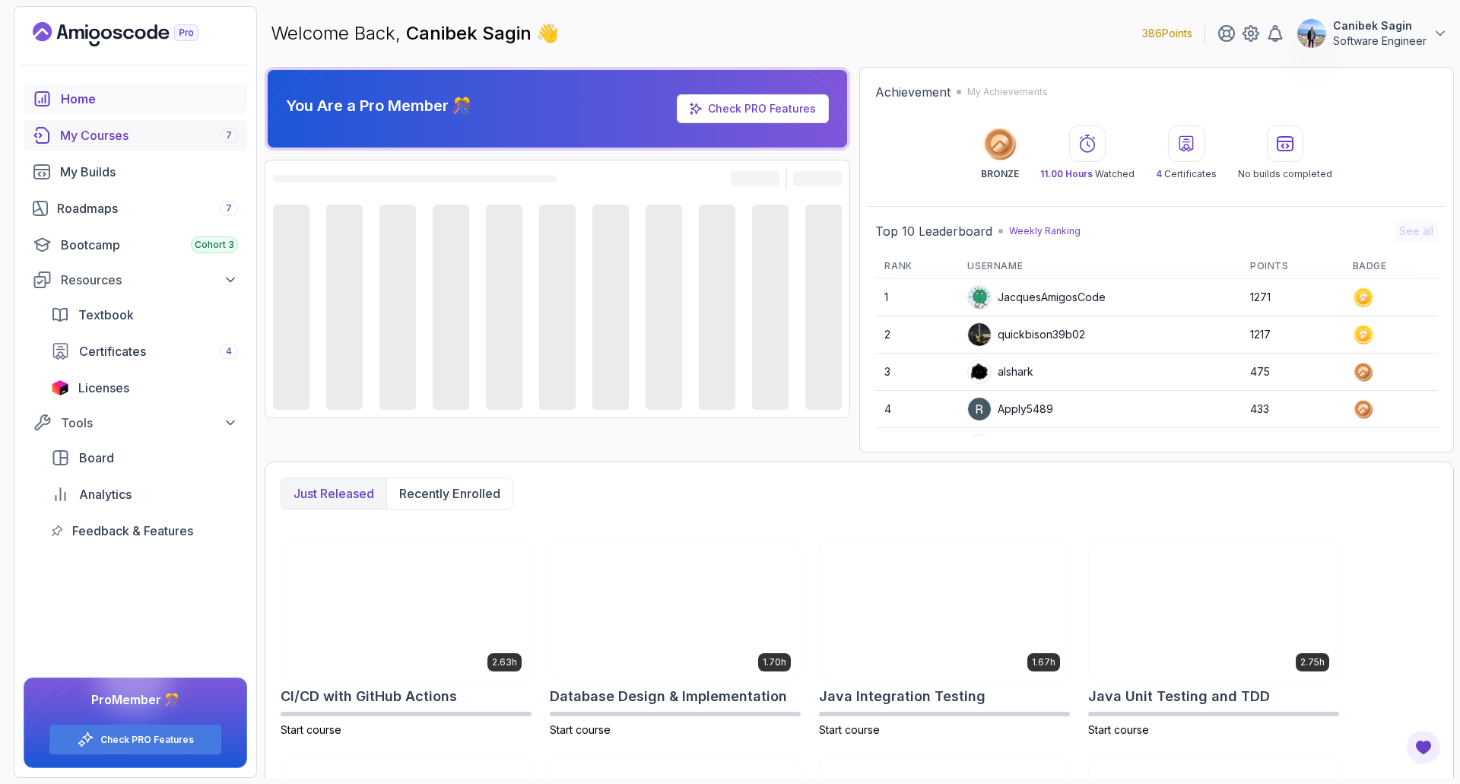 This screenshot has height=784, width=1460. I want to click on h2: Java Unit Testing and TDD, so click(1178, 696).